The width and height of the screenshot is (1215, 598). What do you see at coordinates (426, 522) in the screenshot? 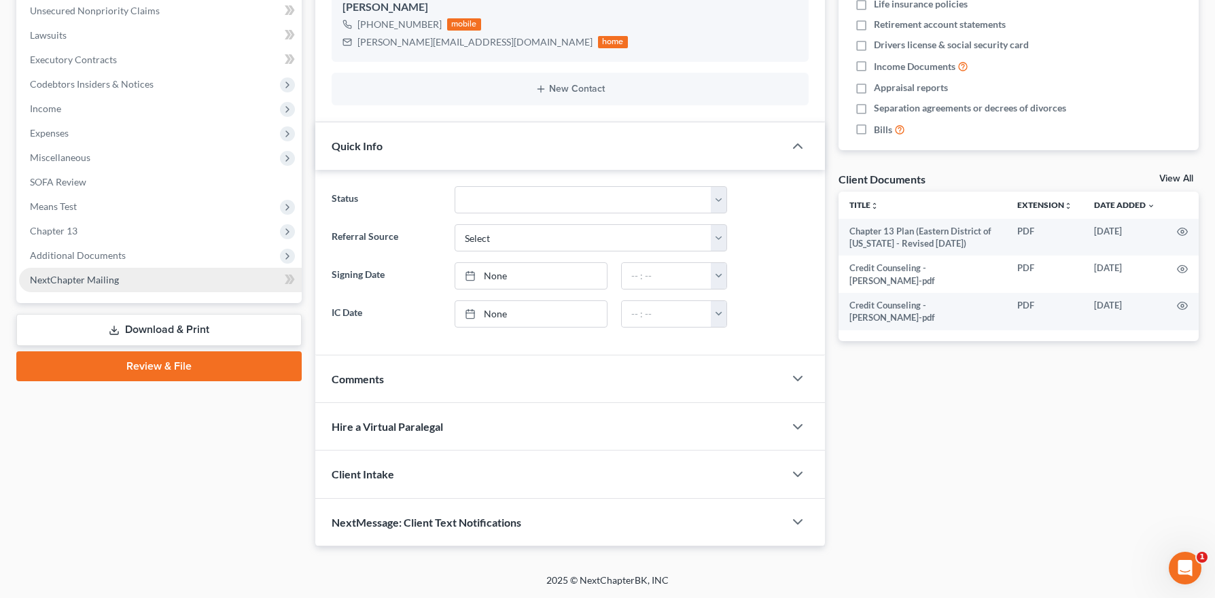
I see `span: NextMessage: Client Text Notifications` at bounding box center [426, 522].